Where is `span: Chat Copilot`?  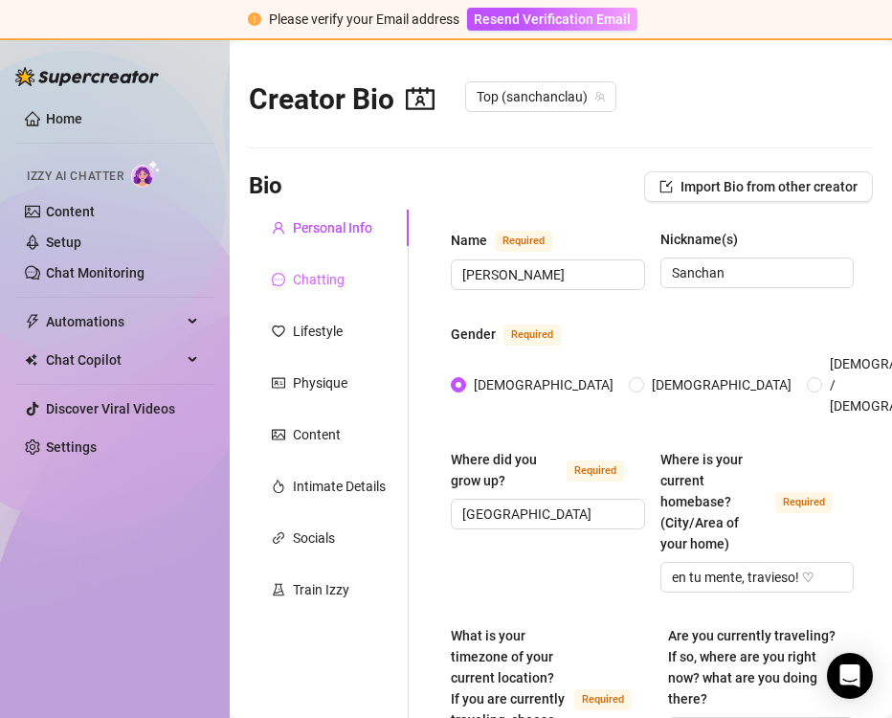 span: Chat Copilot is located at coordinates (114, 360).